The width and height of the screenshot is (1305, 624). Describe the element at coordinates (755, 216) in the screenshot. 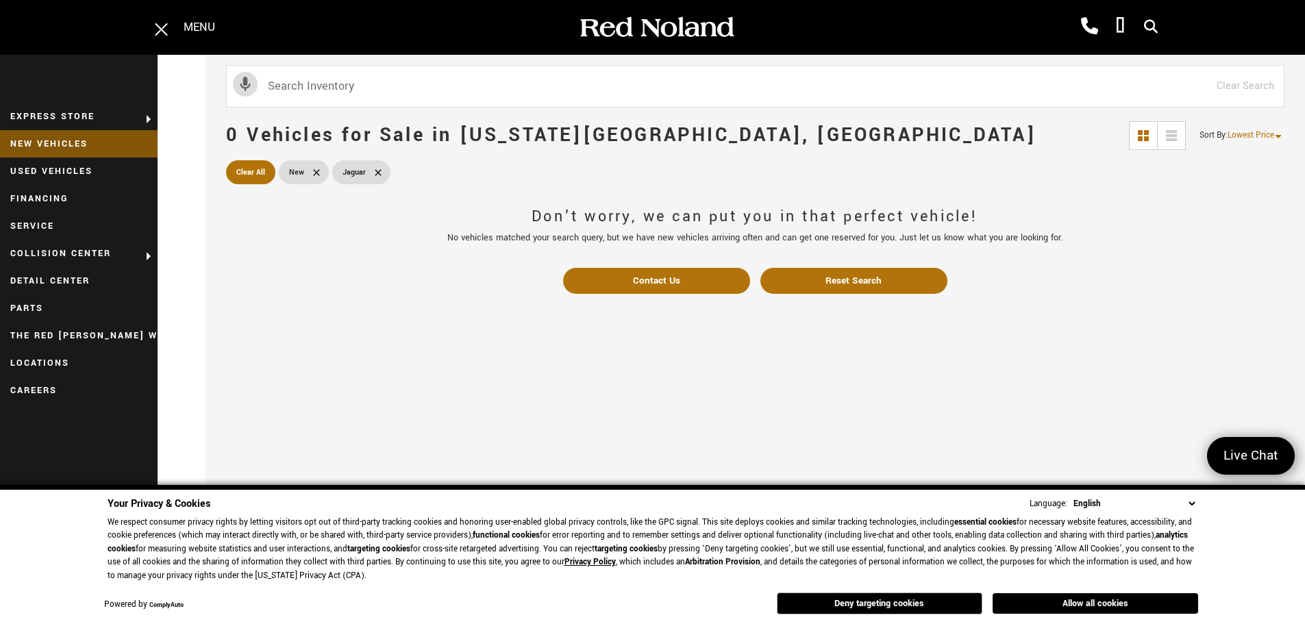

I see `h2: Don’t worry, we can put you in that perfect vehicle!` at that location.